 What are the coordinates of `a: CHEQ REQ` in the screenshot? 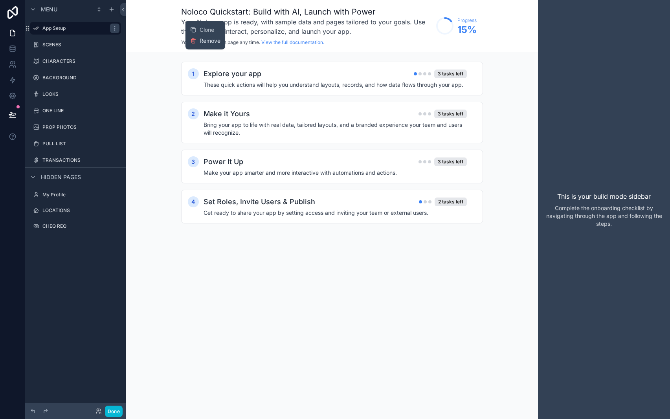 It's located at (75, 226).